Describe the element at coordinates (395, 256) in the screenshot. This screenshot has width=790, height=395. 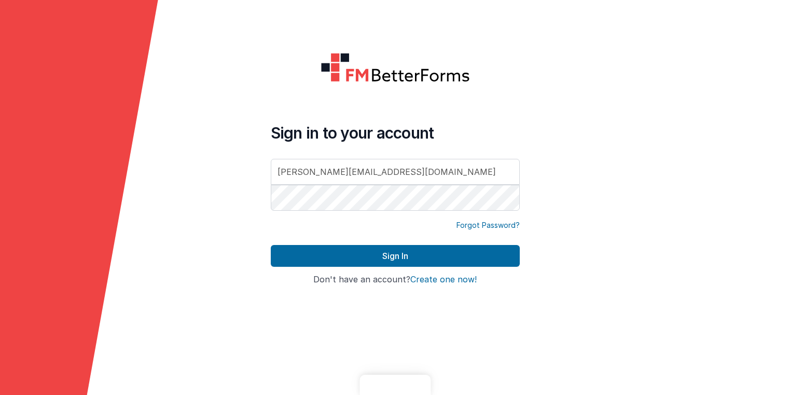
I see `button: Sign In` at that location.